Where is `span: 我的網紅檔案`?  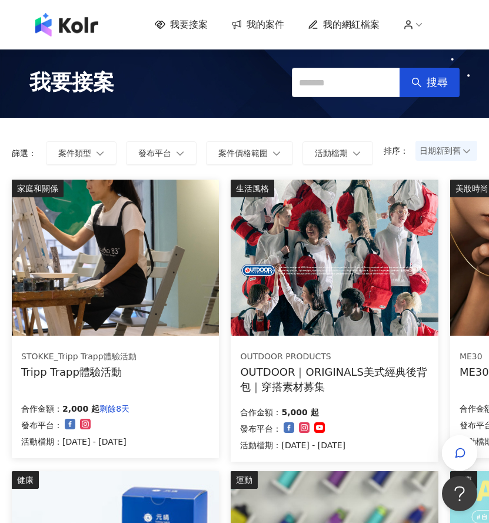 span: 我的網紅檔案 is located at coordinates (351, 25).